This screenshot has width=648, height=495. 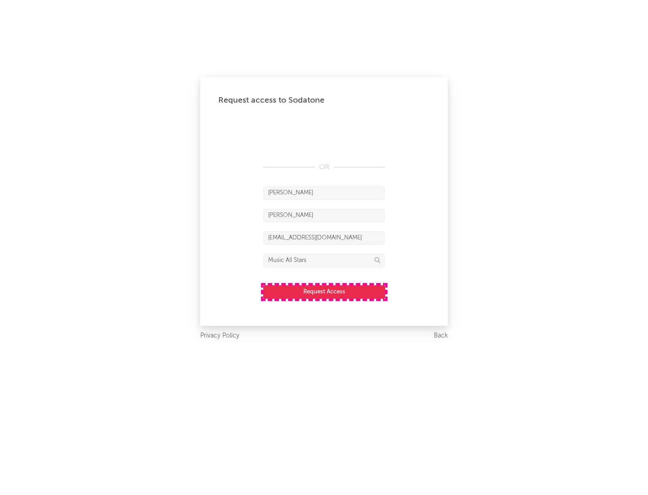 What do you see at coordinates (324, 167) in the screenshot?
I see `div: OR` at bounding box center [324, 167].